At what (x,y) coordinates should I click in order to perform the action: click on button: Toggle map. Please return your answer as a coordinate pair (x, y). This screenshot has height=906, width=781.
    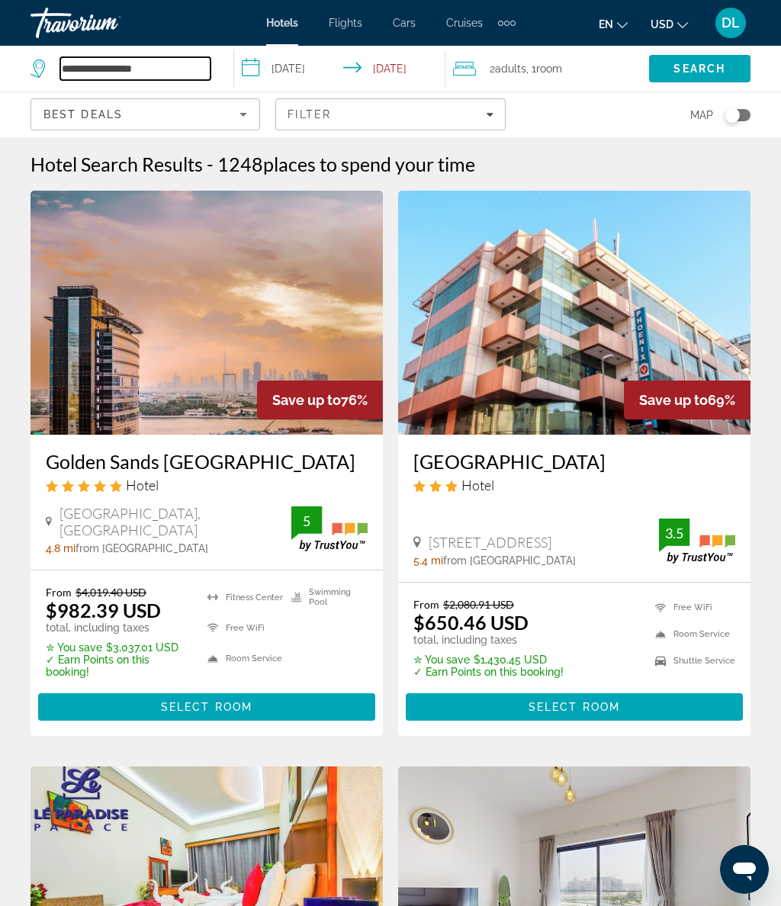
    Looking at the image, I should click on (732, 115).